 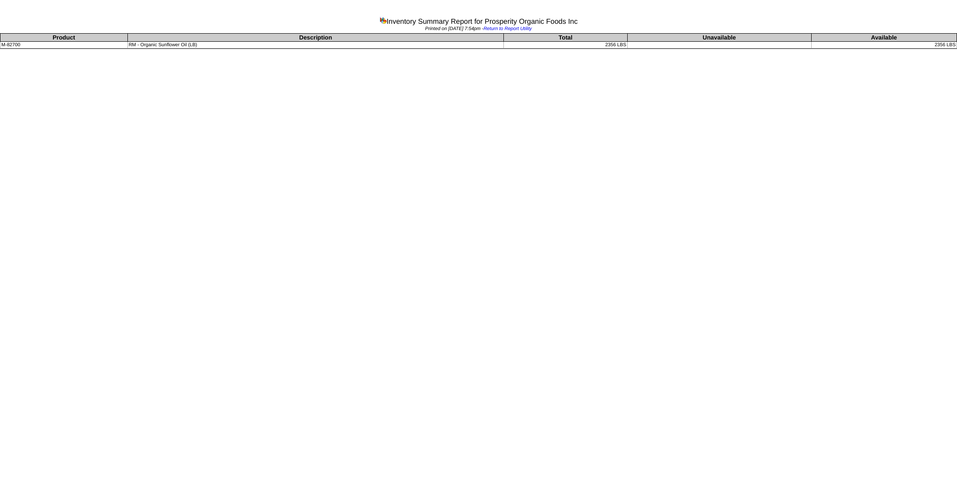 I want to click on th: Product, so click(x=64, y=38).